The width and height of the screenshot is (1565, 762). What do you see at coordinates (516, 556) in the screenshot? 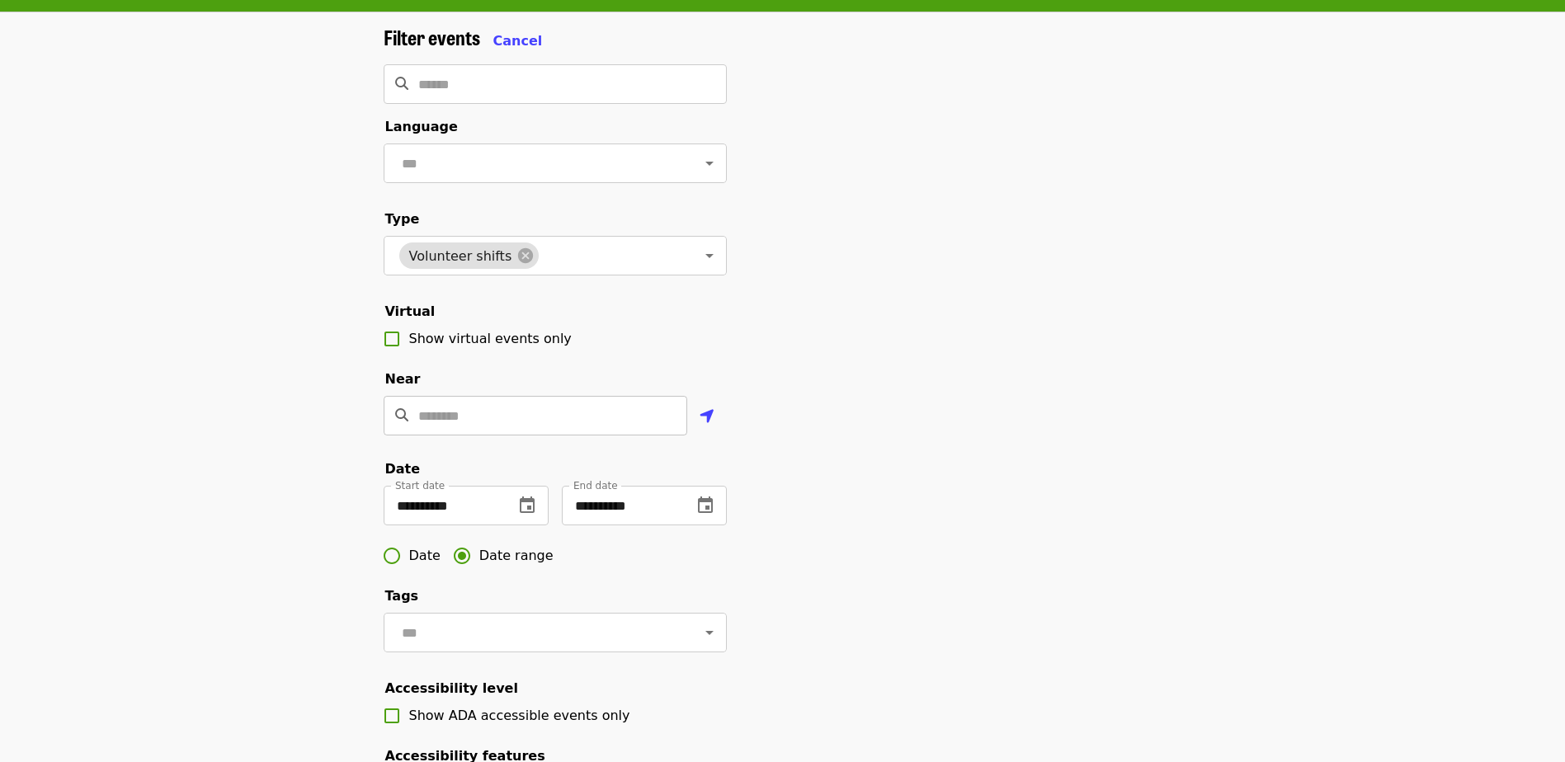
I see `span: Date range` at bounding box center [516, 556].